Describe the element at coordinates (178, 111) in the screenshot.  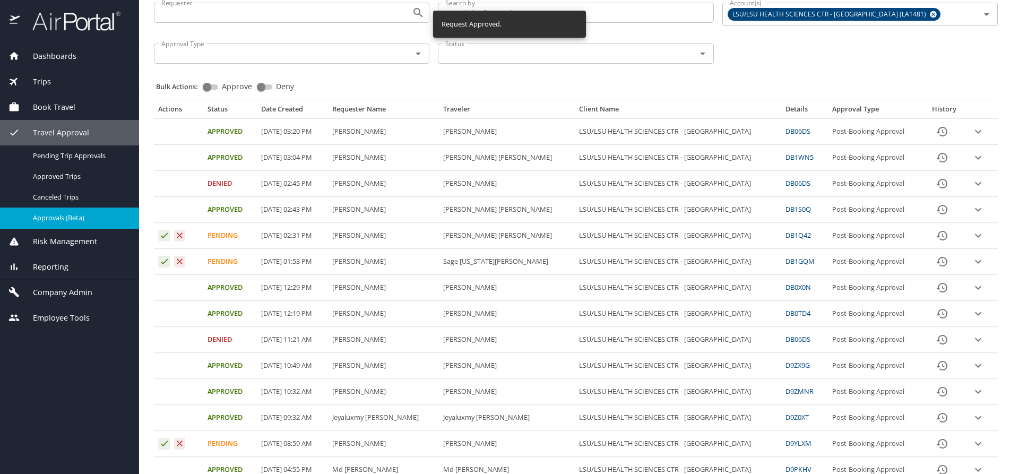
I see `th: Actions` at that location.